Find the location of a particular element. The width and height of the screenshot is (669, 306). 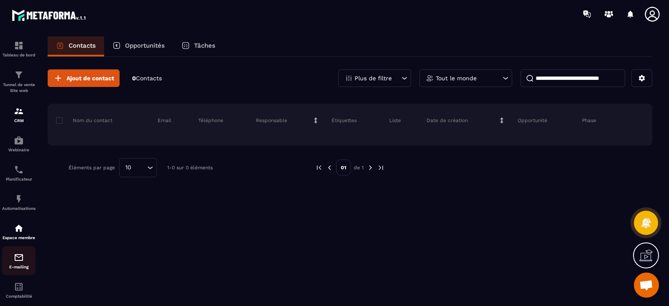

p: de 1 is located at coordinates (359, 168).